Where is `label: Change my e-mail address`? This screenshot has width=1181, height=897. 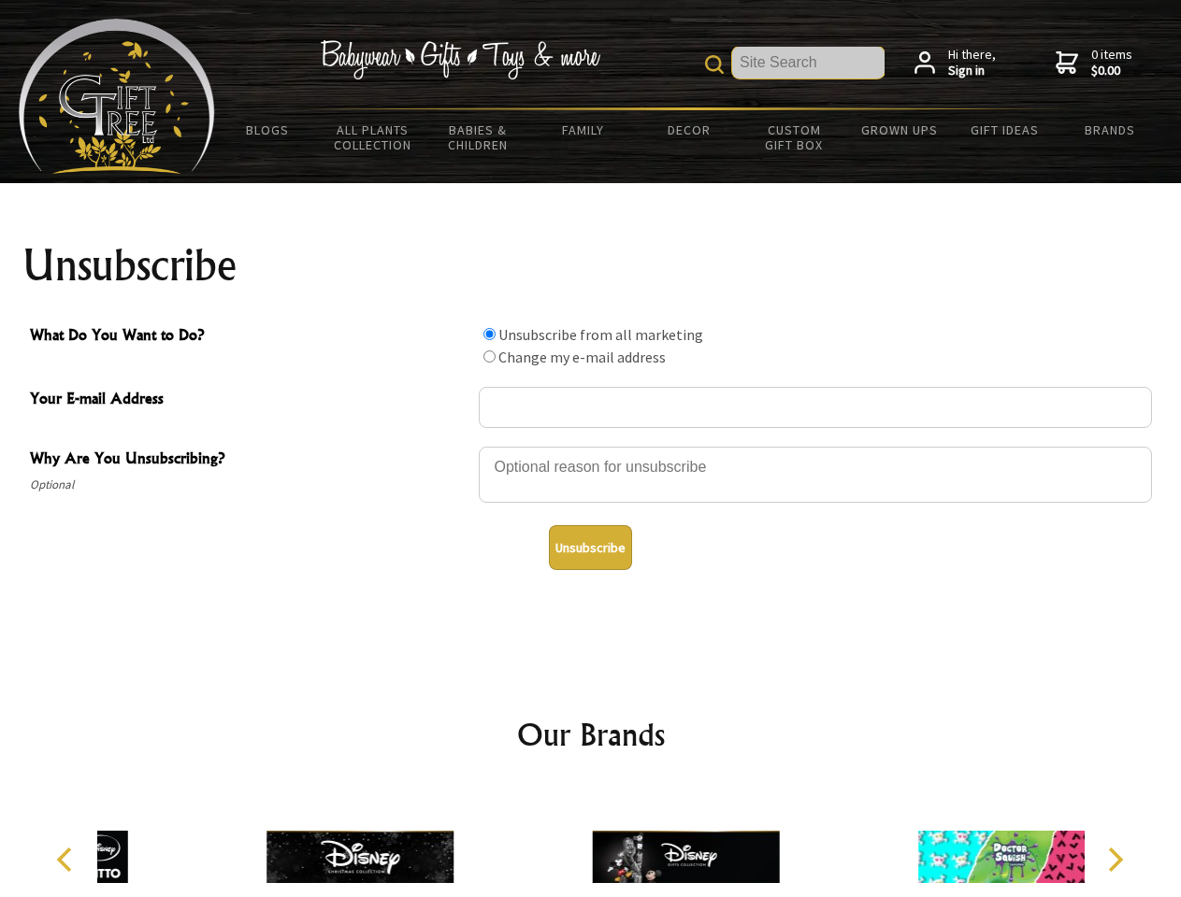 label: Change my e-mail address is located at coordinates (581, 357).